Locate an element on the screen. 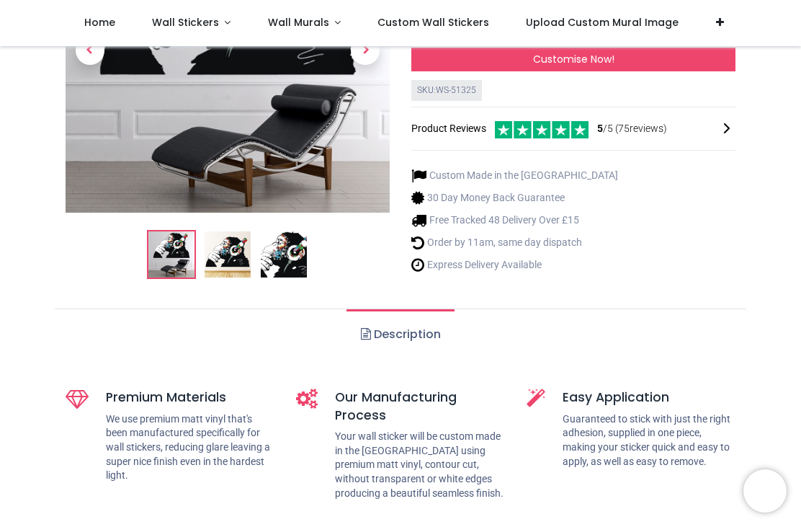 The image size is (801, 527). span: /5 ( 75 reviews) is located at coordinates (632, 129).